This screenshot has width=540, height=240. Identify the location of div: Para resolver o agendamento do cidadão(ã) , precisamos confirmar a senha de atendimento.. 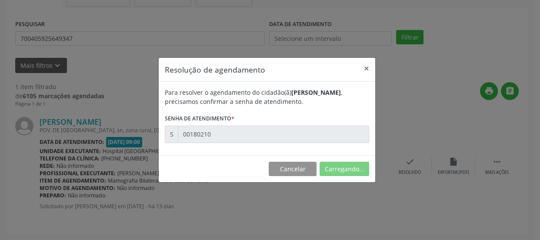
(267, 97).